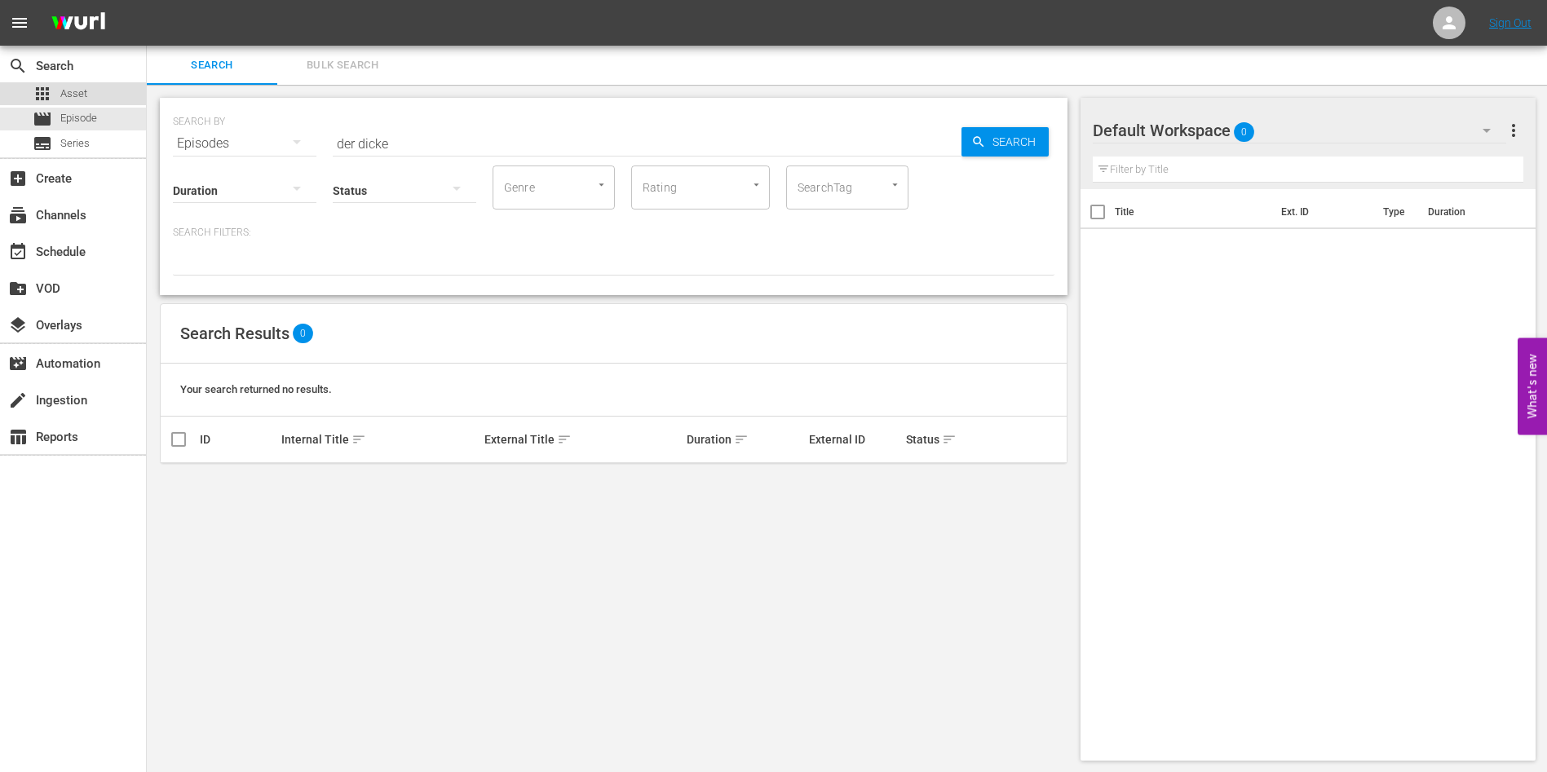 The height and width of the screenshot is (772, 1547). What do you see at coordinates (18, 437) in the screenshot?
I see `span: Reports` at bounding box center [18, 437].